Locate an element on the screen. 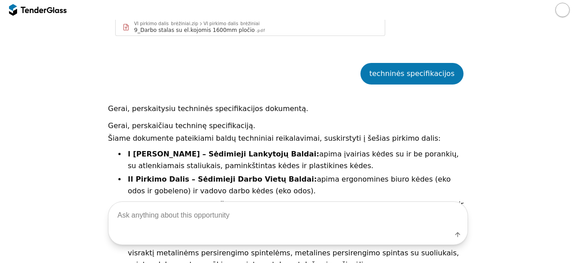 The width and height of the screenshot is (576, 263). a: VI pirkimo dalis_brėžiniai.zipVI pirkimo dalis_brėžiniai9_Darbo stalas su el.kojomis 1600mm ploči... is located at coordinates (250, 27).